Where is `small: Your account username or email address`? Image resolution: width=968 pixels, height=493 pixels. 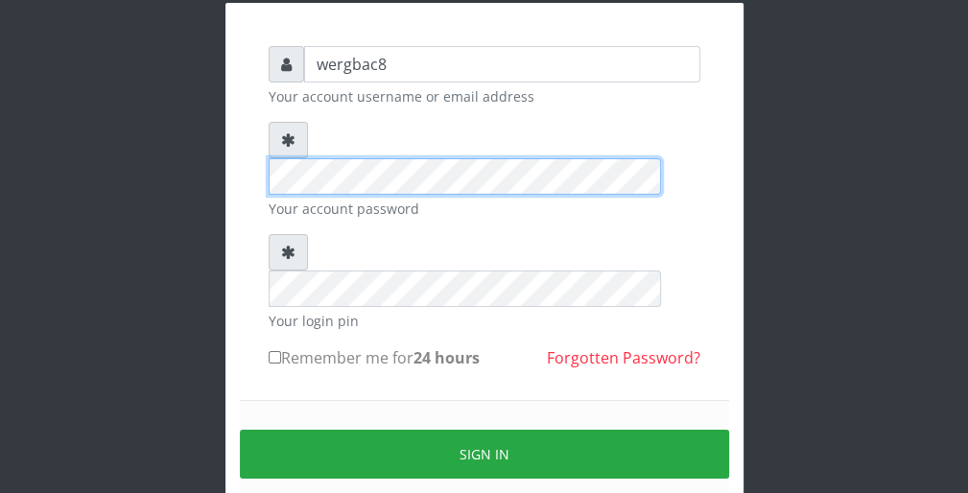 small: Your account username or email address is located at coordinates (485, 96).